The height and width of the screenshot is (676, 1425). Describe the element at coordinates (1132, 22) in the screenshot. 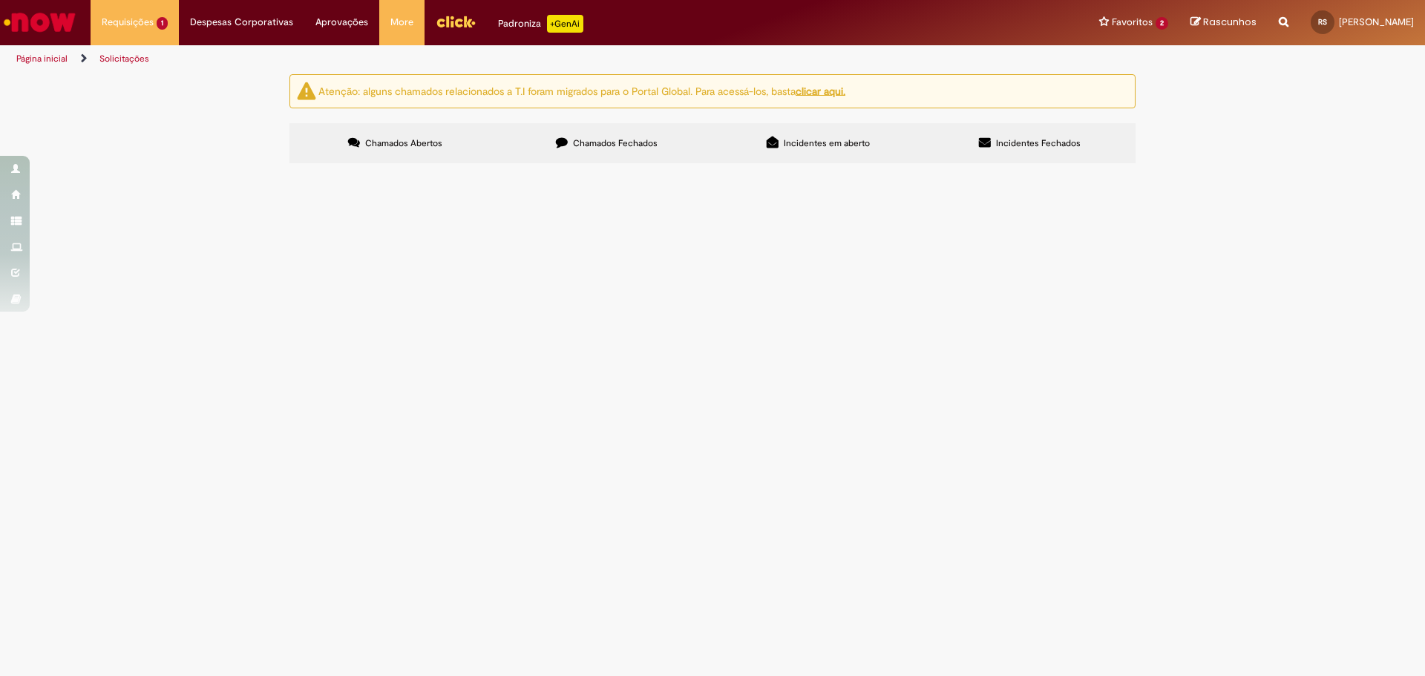

I see `span: Favoritos` at that location.